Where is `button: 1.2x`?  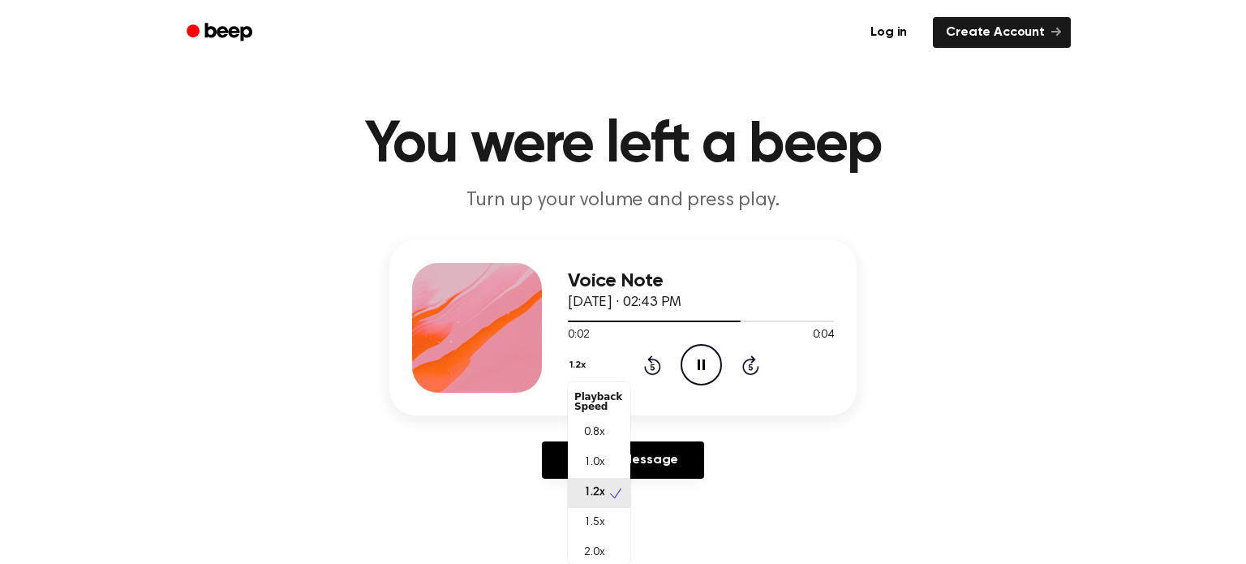 button: 1.2x is located at coordinates (579, 365).